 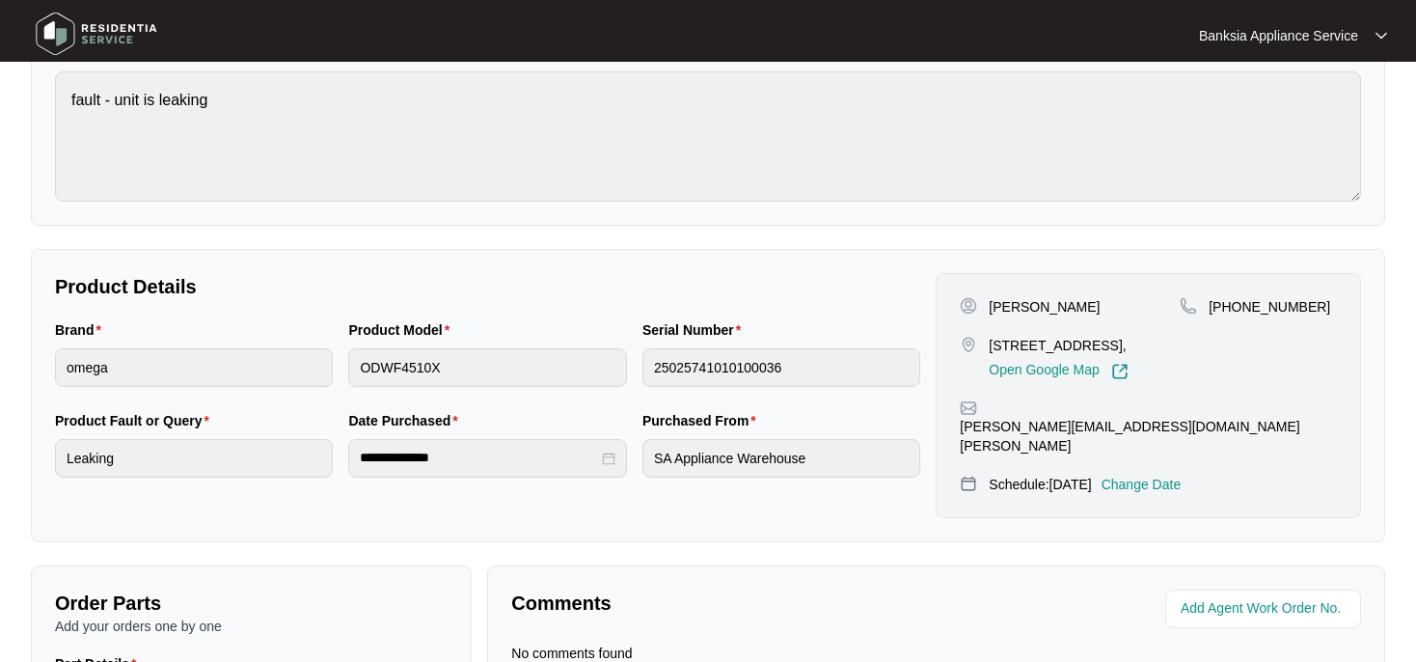 What do you see at coordinates (781, 367) in the screenshot?
I see `input: Serial Number` at bounding box center [781, 367].